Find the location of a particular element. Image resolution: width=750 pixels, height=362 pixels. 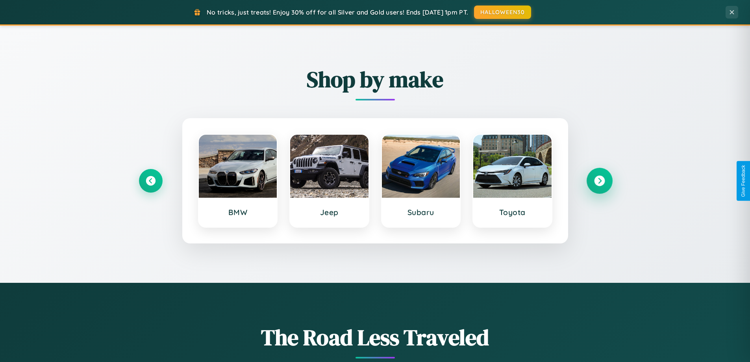

h3: Subaru is located at coordinates (421, 212).